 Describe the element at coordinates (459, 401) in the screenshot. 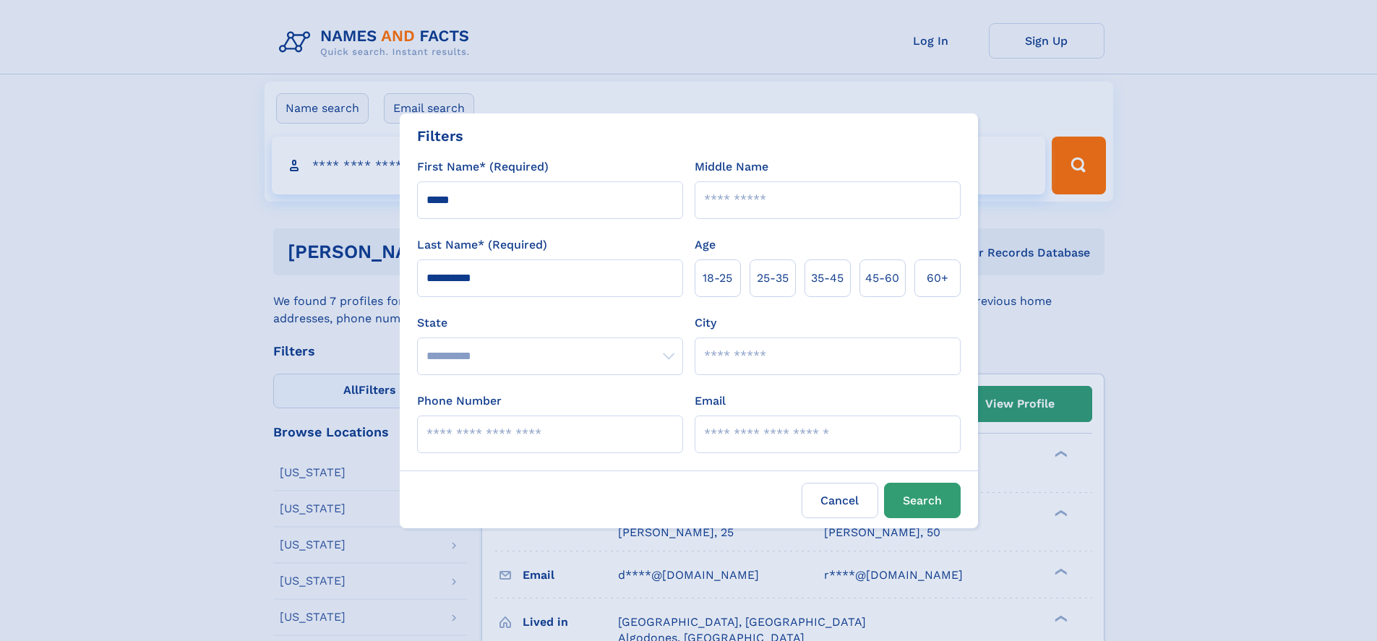

I see `label: Phone Number` at that location.